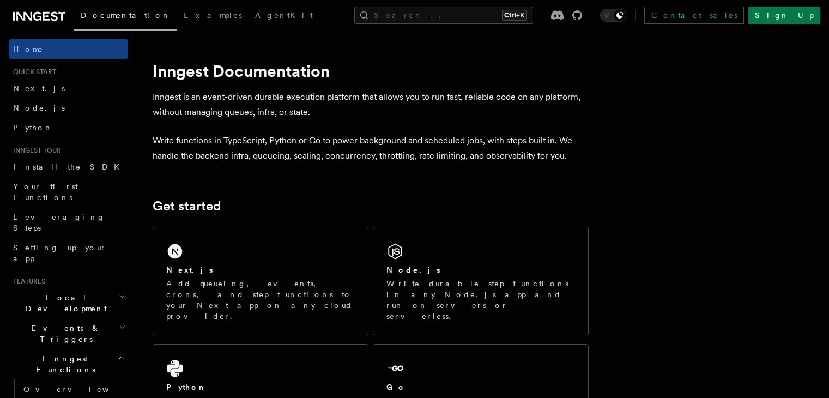 This screenshot has width=829, height=398. What do you see at coordinates (444, 15) in the screenshot?
I see `button: Search...Ctrl+K` at bounding box center [444, 15].